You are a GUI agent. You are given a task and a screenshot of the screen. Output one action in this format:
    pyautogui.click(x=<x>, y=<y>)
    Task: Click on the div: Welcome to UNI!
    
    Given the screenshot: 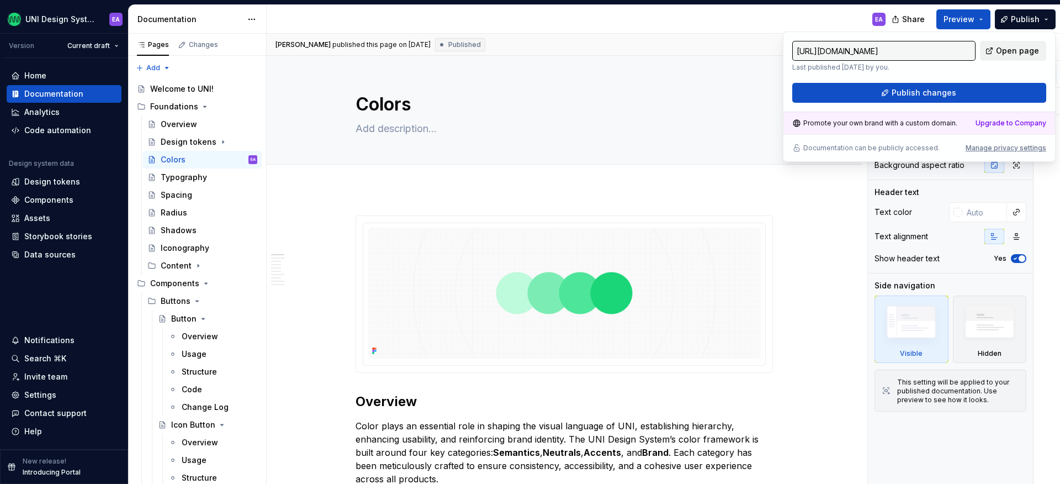 What is the action you would take?
    pyautogui.click(x=182, y=89)
    